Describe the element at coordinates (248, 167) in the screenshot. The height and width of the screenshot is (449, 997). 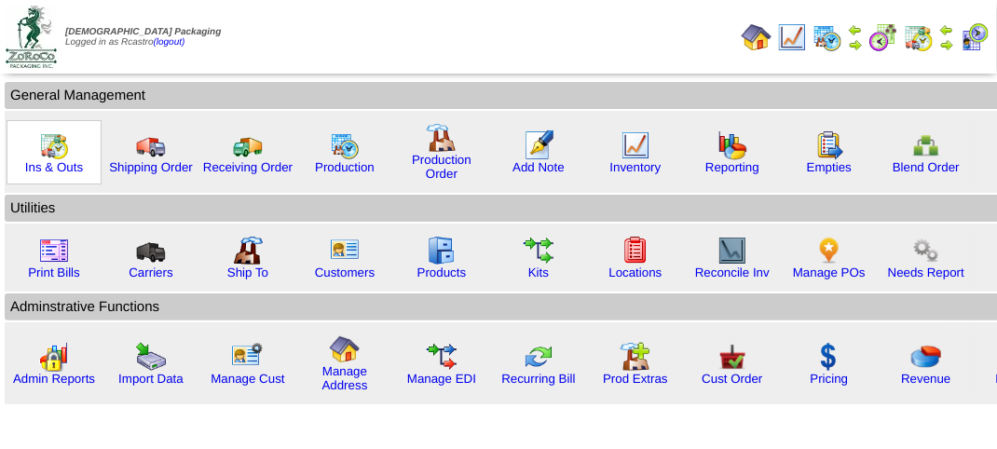
I see `a: Receiving Order` at that location.